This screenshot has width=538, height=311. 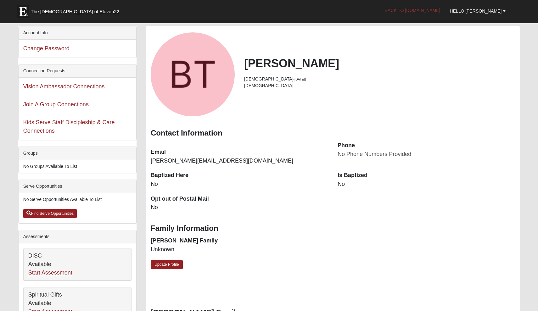 I want to click on dd: No Phone Numbers Provided, so click(x=426, y=154).